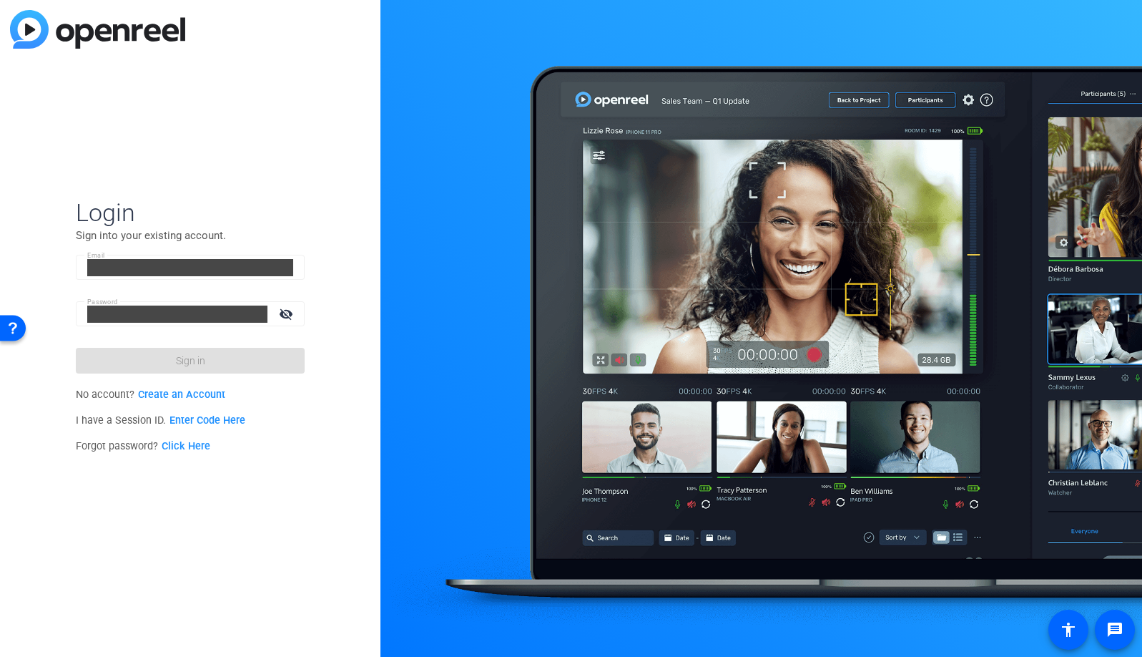 This screenshot has height=657, width=1142. What do you see at coordinates (190, 212) in the screenshot?
I see `span: Login` at bounding box center [190, 212].